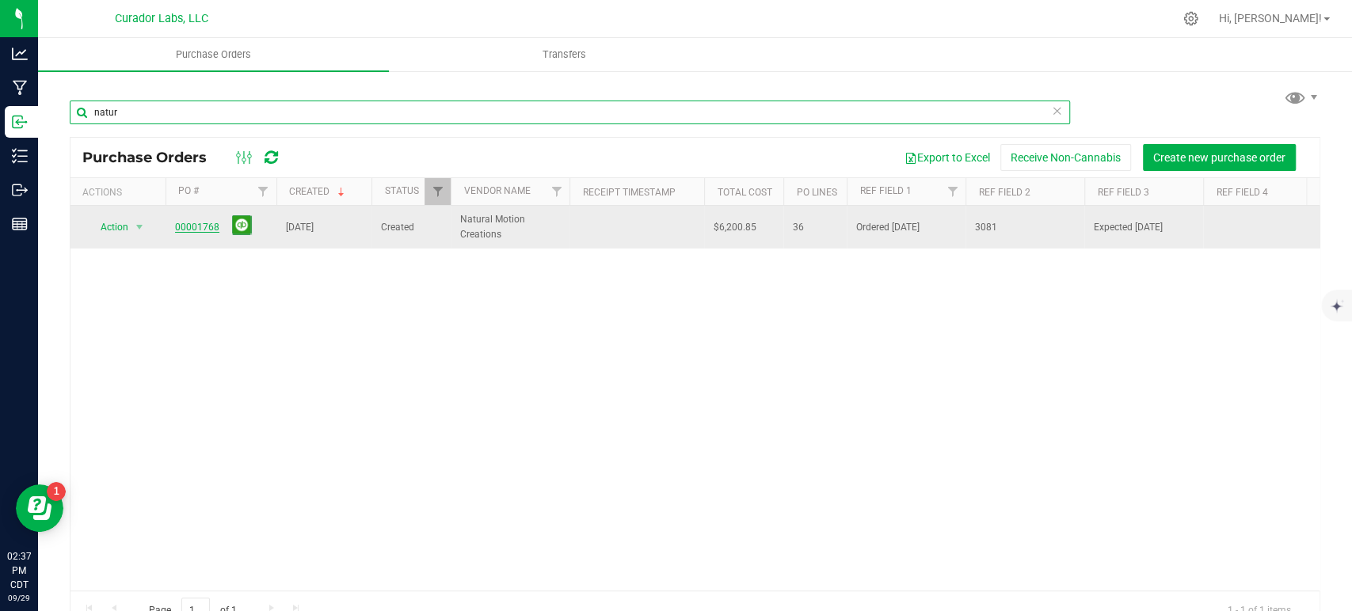 The width and height of the screenshot is (1352, 611). I want to click on p: 09/29, so click(19, 598).